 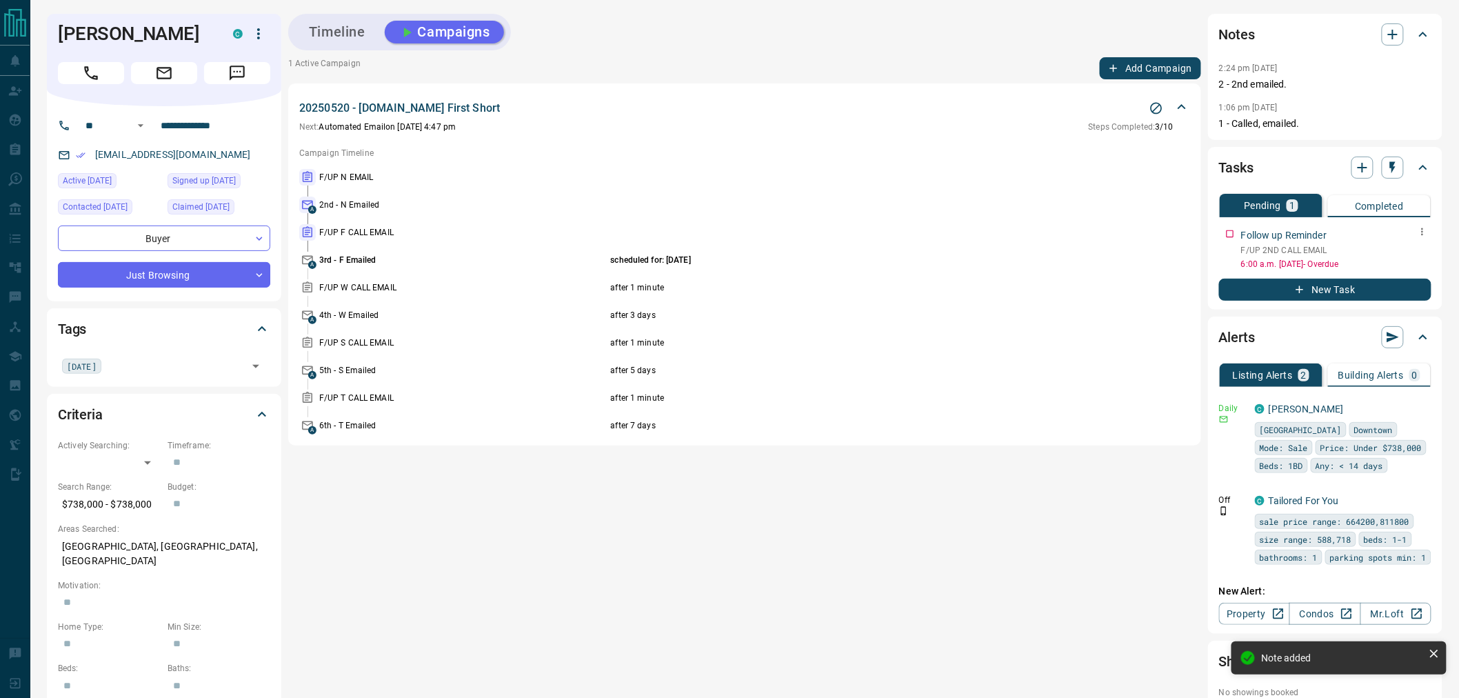 I want to click on p: 4th - W Emailed, so click(x=463, y=315).